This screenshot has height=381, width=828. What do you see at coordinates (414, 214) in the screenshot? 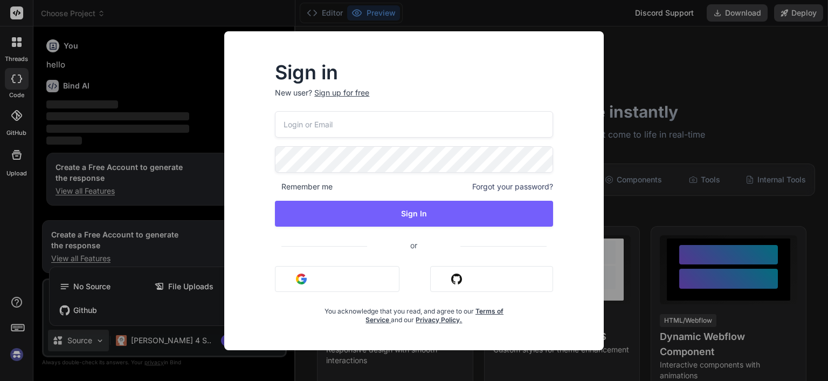
I see `button: Sign In` at bounding box center [414, 214].